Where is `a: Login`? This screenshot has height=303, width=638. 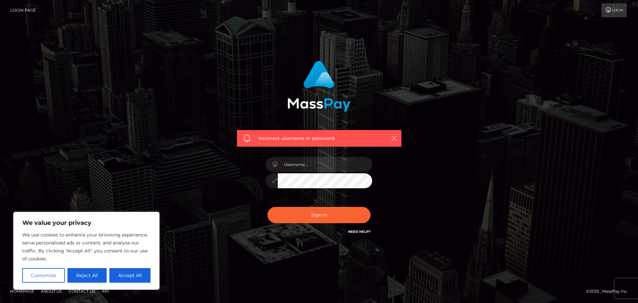 a: Login is located at coordinates (614, 10).